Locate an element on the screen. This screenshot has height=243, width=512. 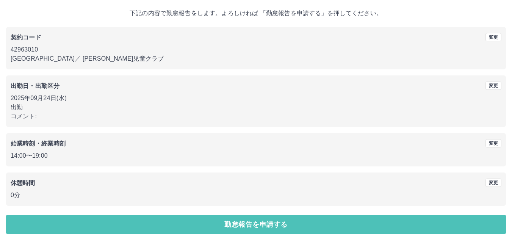
b: 契約コード is located at coordinates (26, 37).